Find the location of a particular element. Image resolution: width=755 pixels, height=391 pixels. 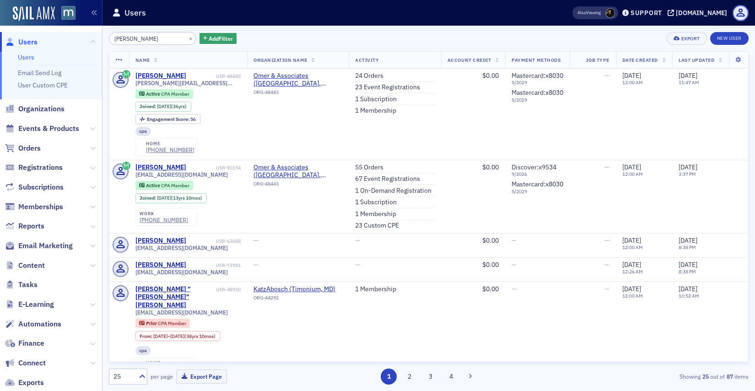

input: Search… is located at coordinates (152, 38).